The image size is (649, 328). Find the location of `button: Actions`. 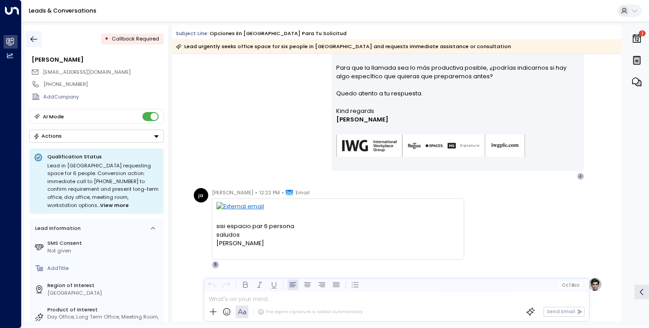

button: Actions is located at coordinates (96, 136).